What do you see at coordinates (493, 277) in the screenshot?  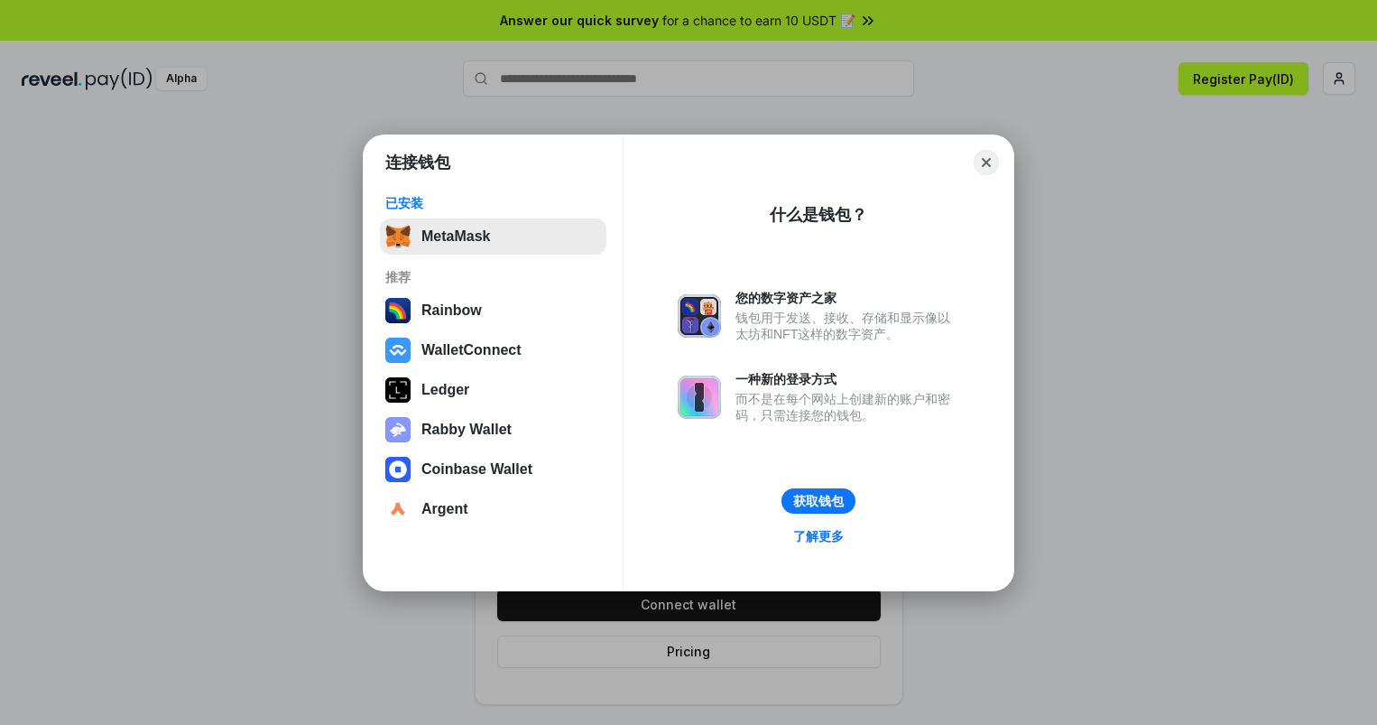 I see `div: 推荐` at bounding box center [493, 277].